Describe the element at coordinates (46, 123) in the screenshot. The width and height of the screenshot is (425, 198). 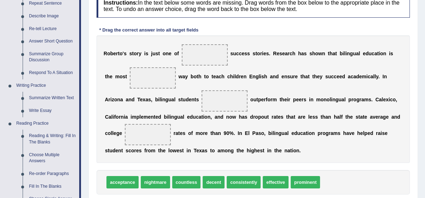
I see `a: Reading Practice` at that location.